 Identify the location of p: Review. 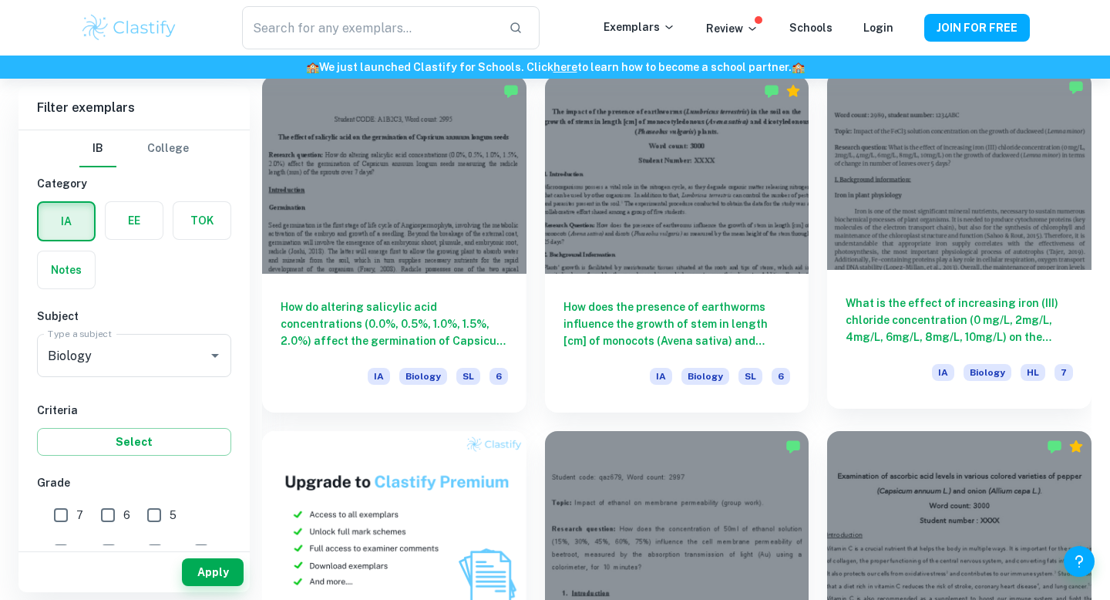
(733, 29).